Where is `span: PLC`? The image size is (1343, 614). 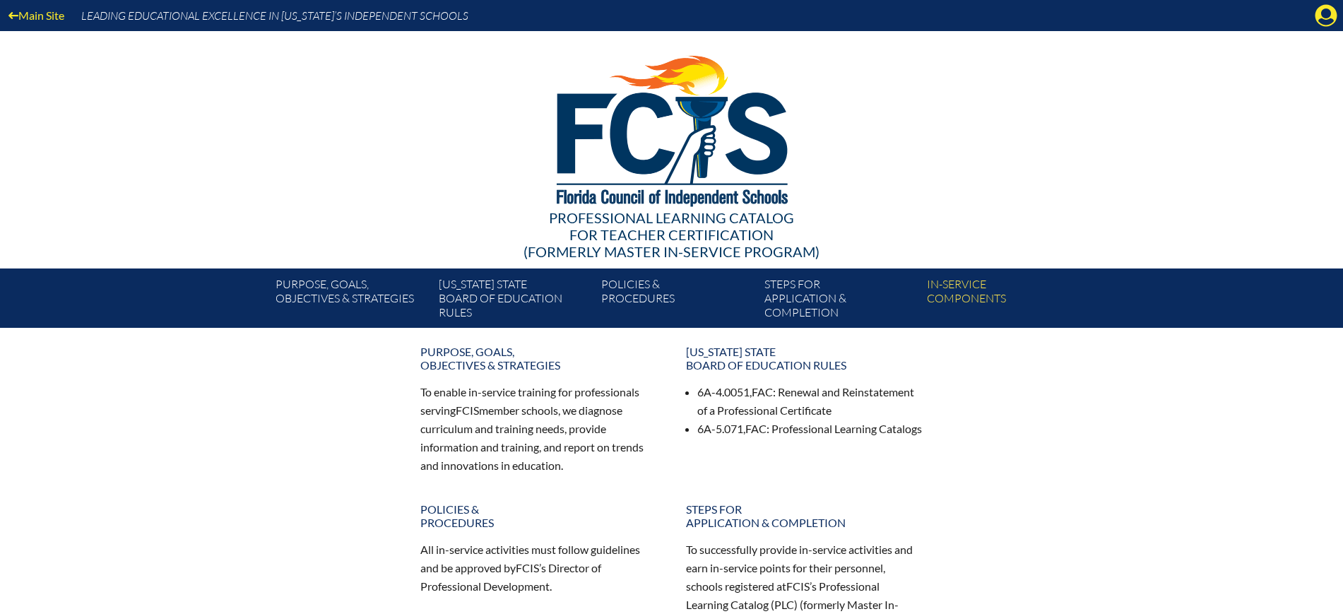 span: PLC is located at coordinates (784, 604).